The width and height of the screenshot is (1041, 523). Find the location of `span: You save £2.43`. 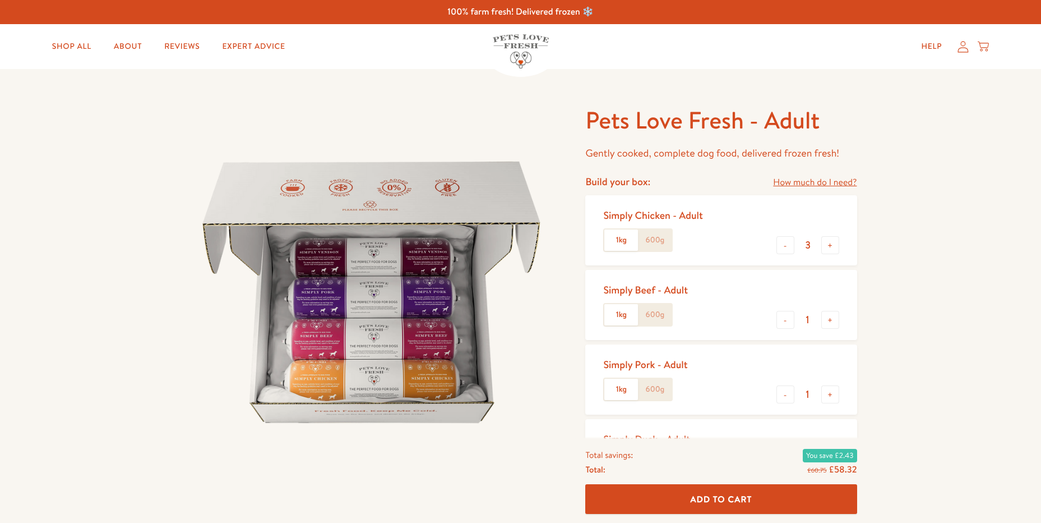

span: You save £2.43 is located at coordinates (830, 455).